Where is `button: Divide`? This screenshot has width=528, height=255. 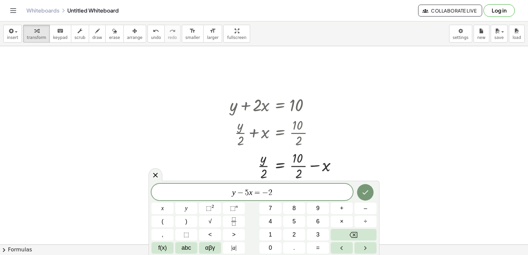
button: Divide is located at coordinates (365, 221).